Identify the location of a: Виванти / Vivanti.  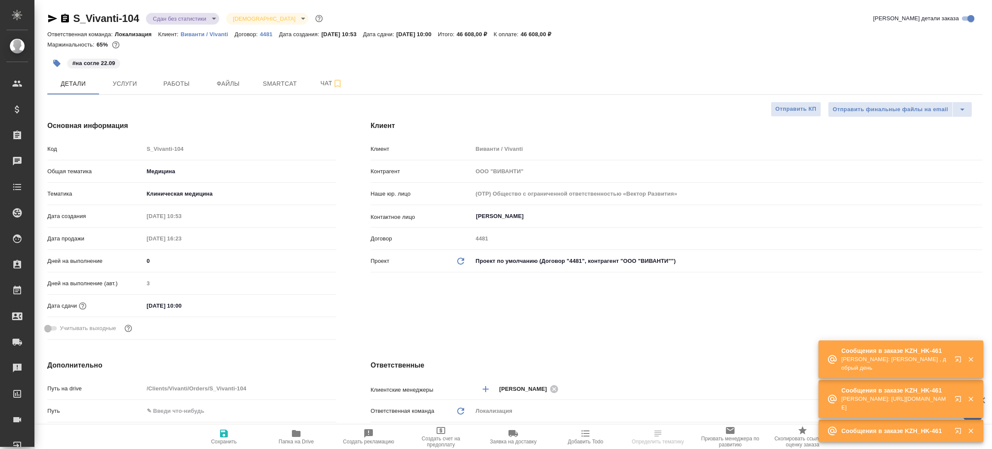
(208, 34).